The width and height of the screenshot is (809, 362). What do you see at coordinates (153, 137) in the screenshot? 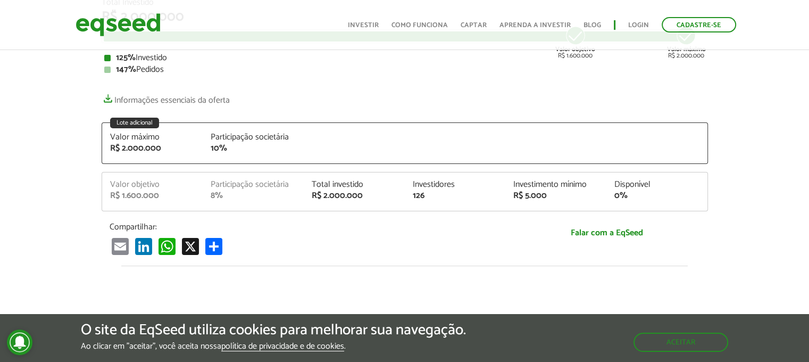
I see `div: Valor máximo` at bounding box center [153, 137].